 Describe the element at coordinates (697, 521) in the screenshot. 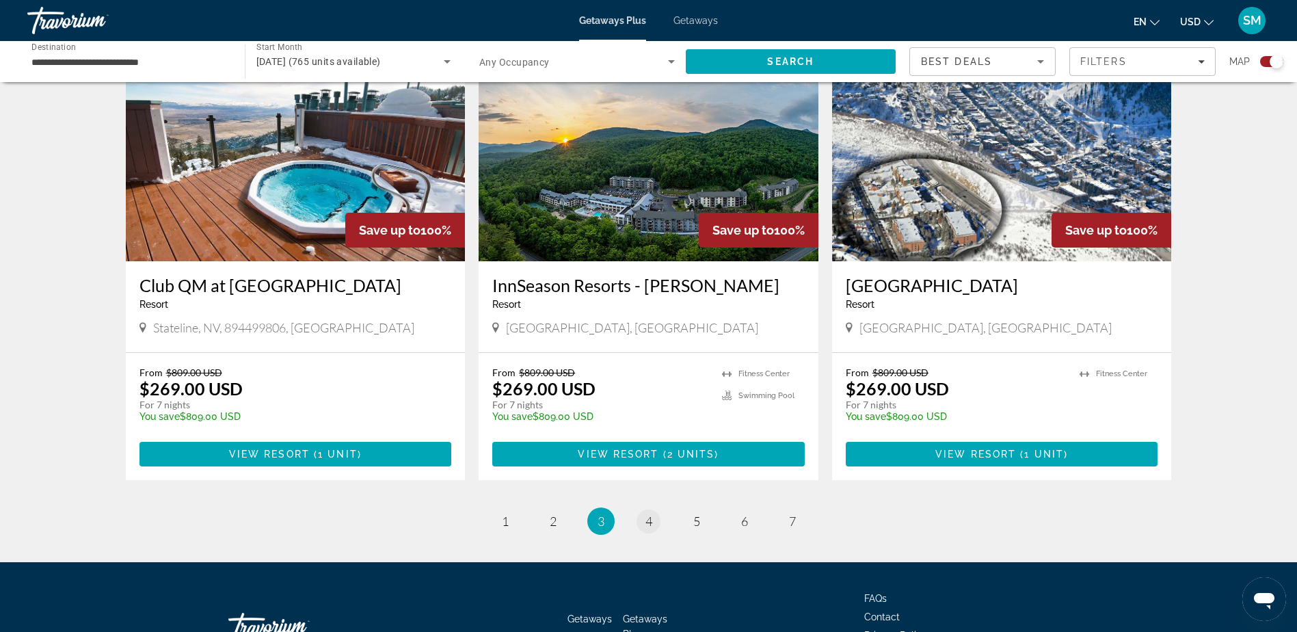

I see `span: 5` at that location.